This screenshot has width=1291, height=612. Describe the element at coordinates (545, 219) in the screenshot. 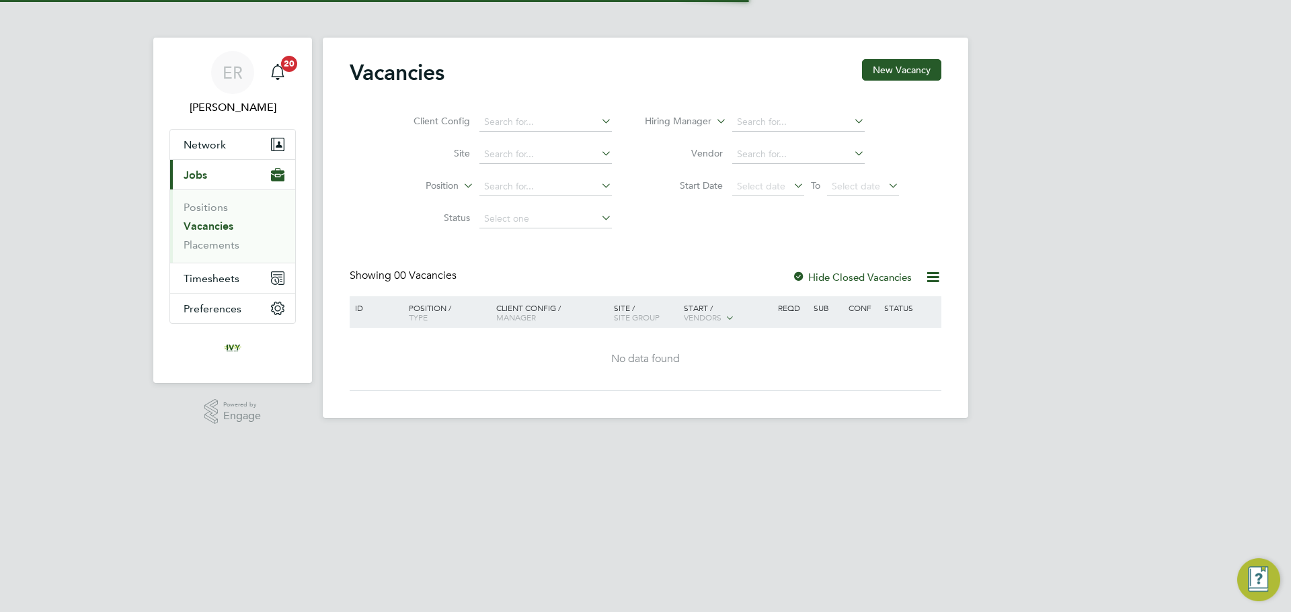

I see `input: Select one` at that location.